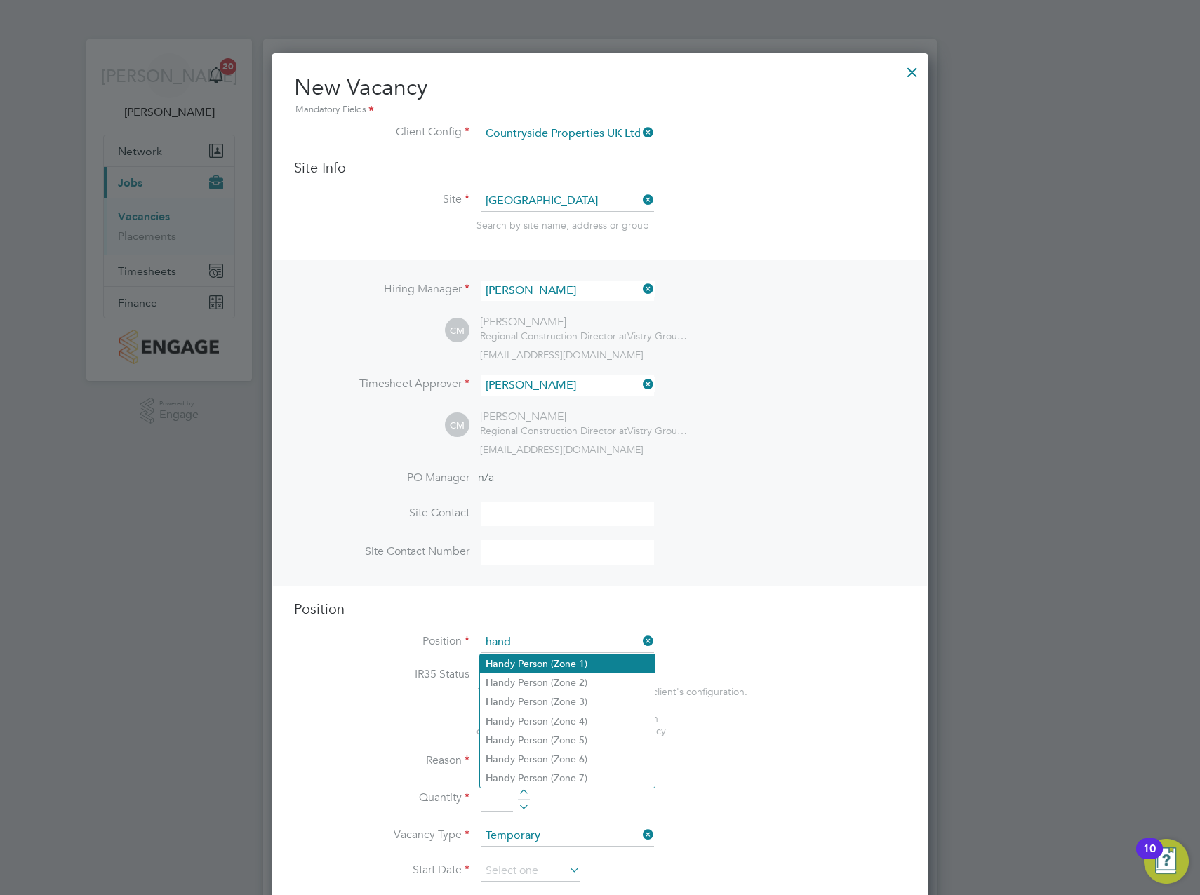  I want to click on button: Open Resource Center, 10 new notifications, so click(1166, 862).